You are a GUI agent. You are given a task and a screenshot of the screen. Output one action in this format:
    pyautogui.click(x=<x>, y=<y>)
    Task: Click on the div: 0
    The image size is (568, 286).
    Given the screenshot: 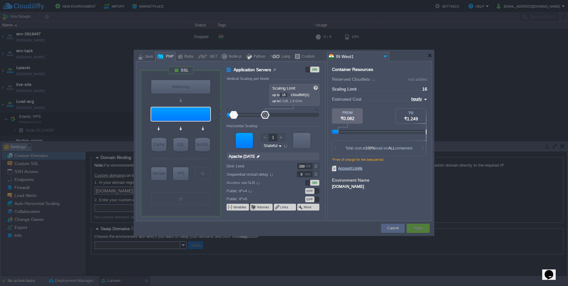 What is the action you would take?
    pyautogui.click(x=228, y=110)
    